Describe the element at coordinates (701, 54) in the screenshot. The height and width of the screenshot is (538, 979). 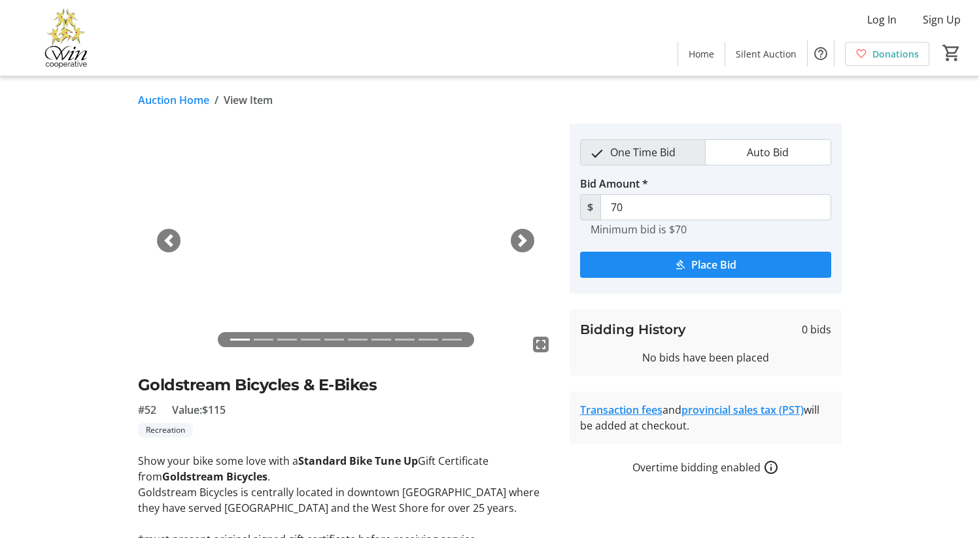
I see `span: Home` at that location.